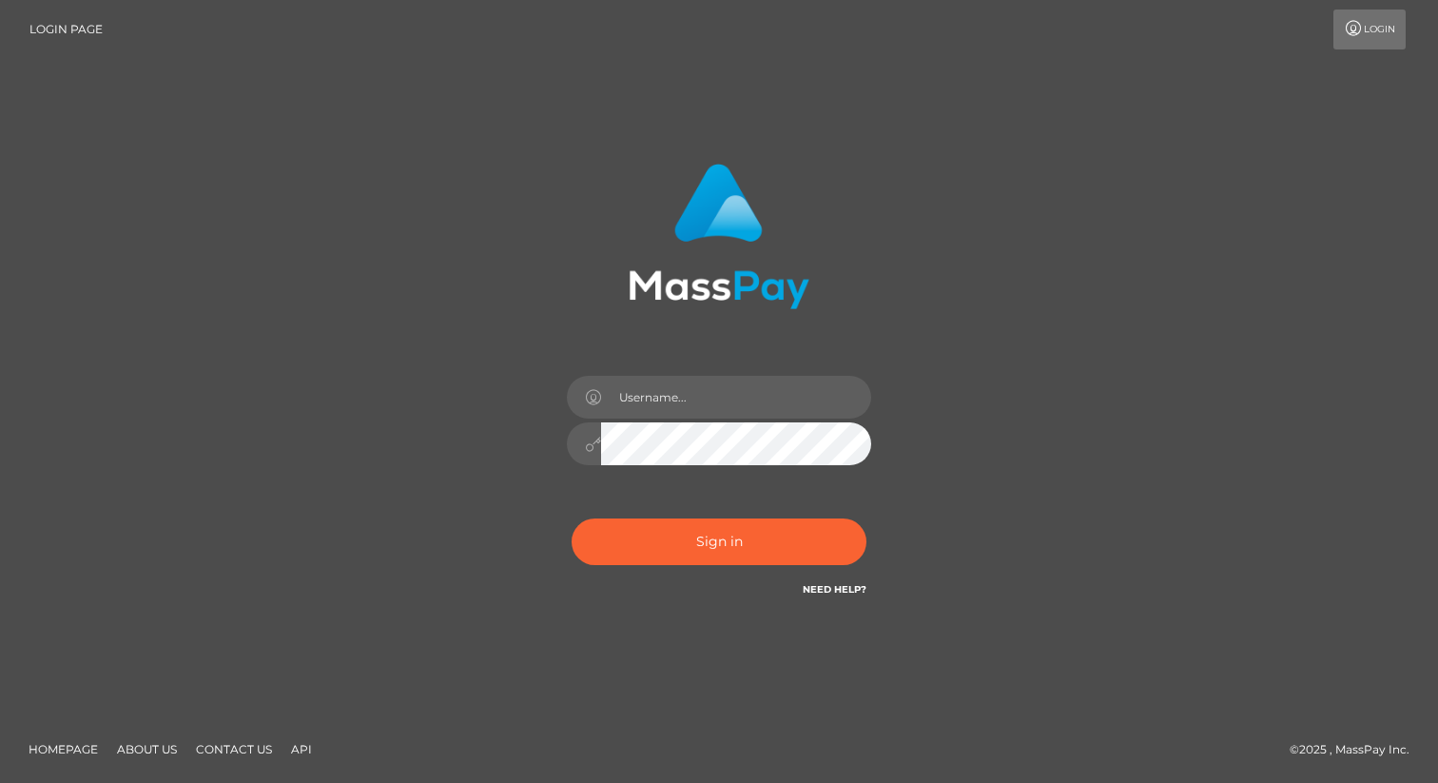 The height and width of the screenshot is (783, 1438). What do you see at coordinates (834, 589) in the screenshot?
I see `a: Need Help?` at bounding box center [834, 589].